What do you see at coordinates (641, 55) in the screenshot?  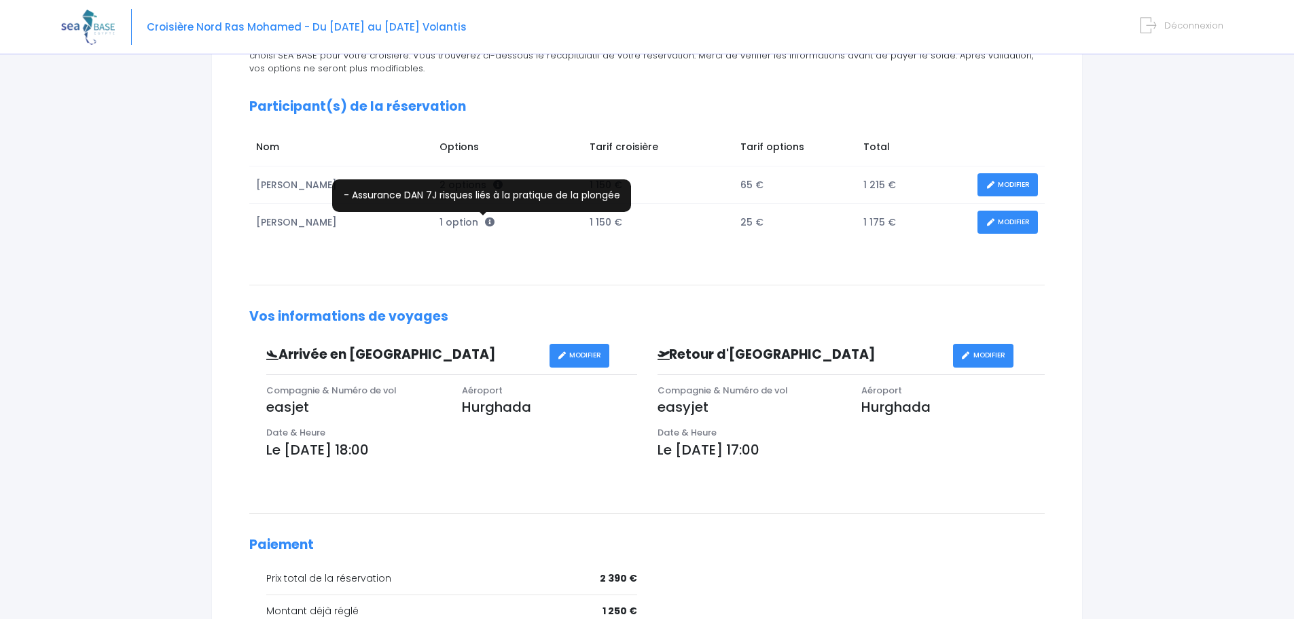 I see `span: Vous arrivez à la dernière étape de votre réservation, votre départ est proche. Toute l’équipe vo...` at bounding box center [641, 55].